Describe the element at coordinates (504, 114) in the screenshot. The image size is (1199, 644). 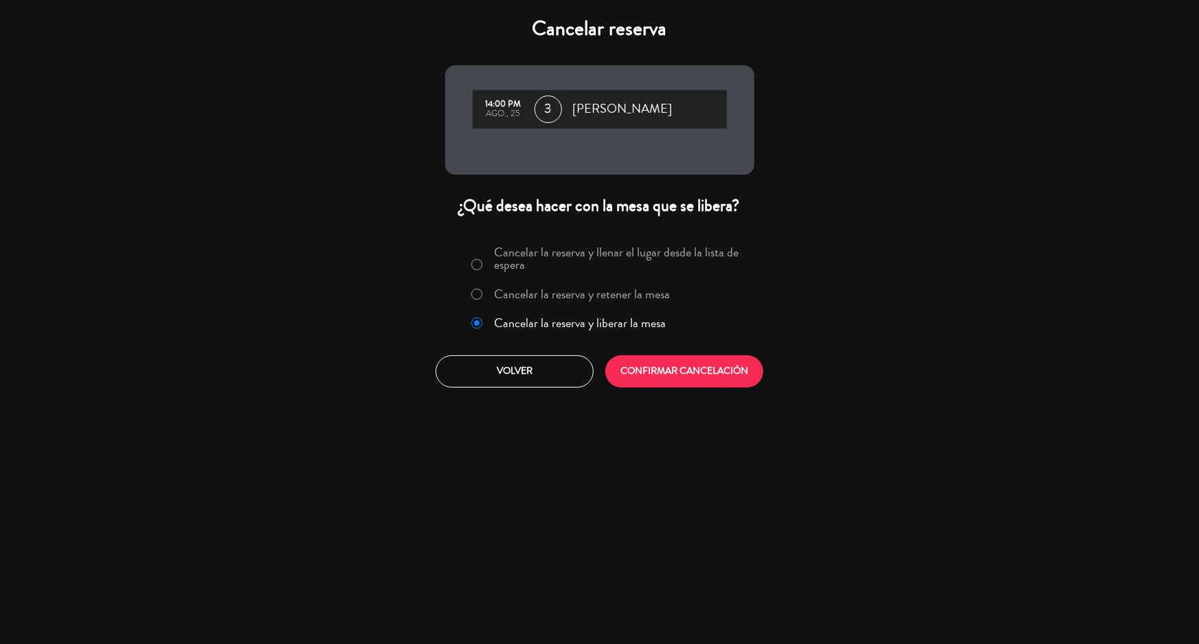
I see `div: ago., 25` at that location.